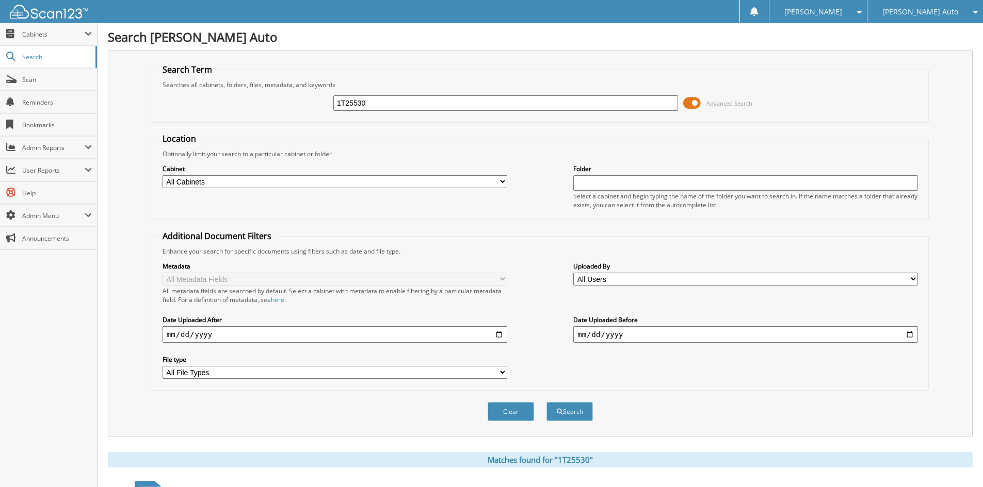  I want to click on span: Scan, so click(57, 79).